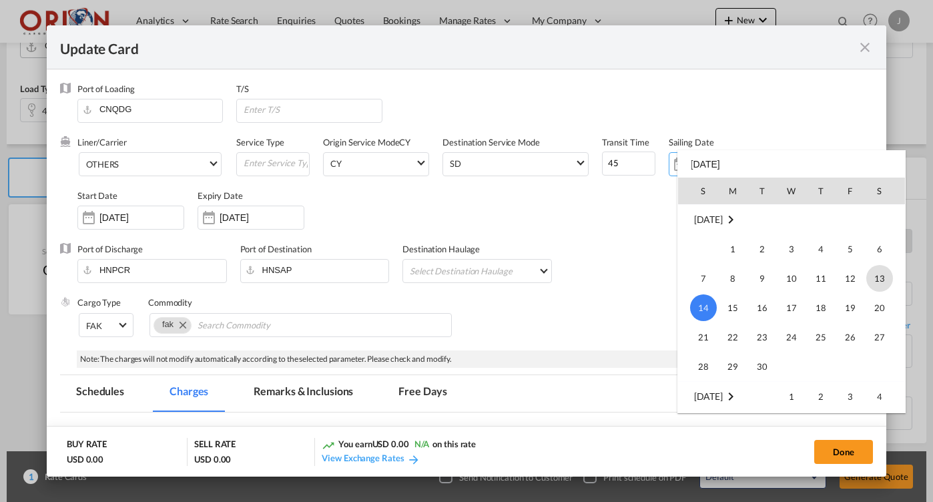 This screenshot has width=933, height=502. What do you see at coordinates (733, 278) in the screenshot?
I see `span: 8` at bounding box center [733, 278].